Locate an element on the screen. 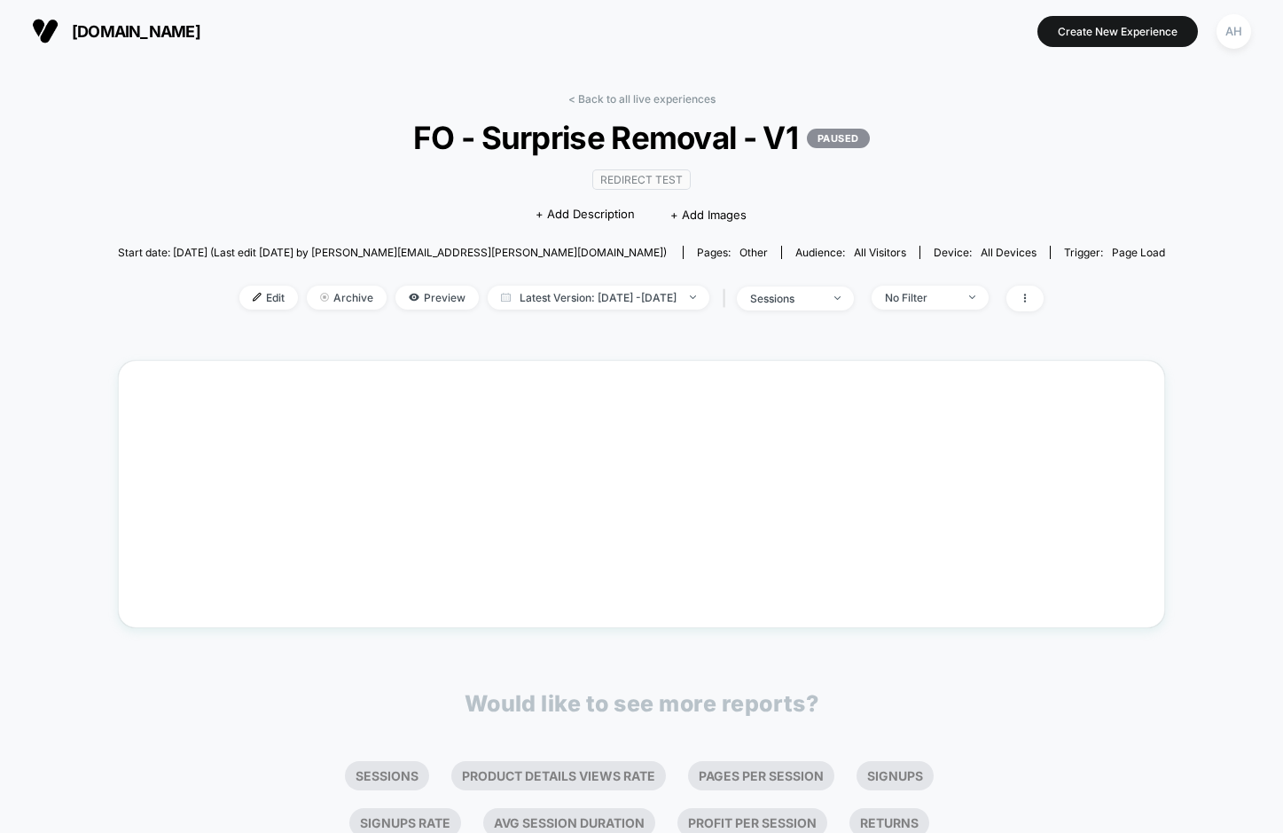 The width and height of the screenshot is (1283, 833). span: + Add Images is located at coordinates (708, 215).